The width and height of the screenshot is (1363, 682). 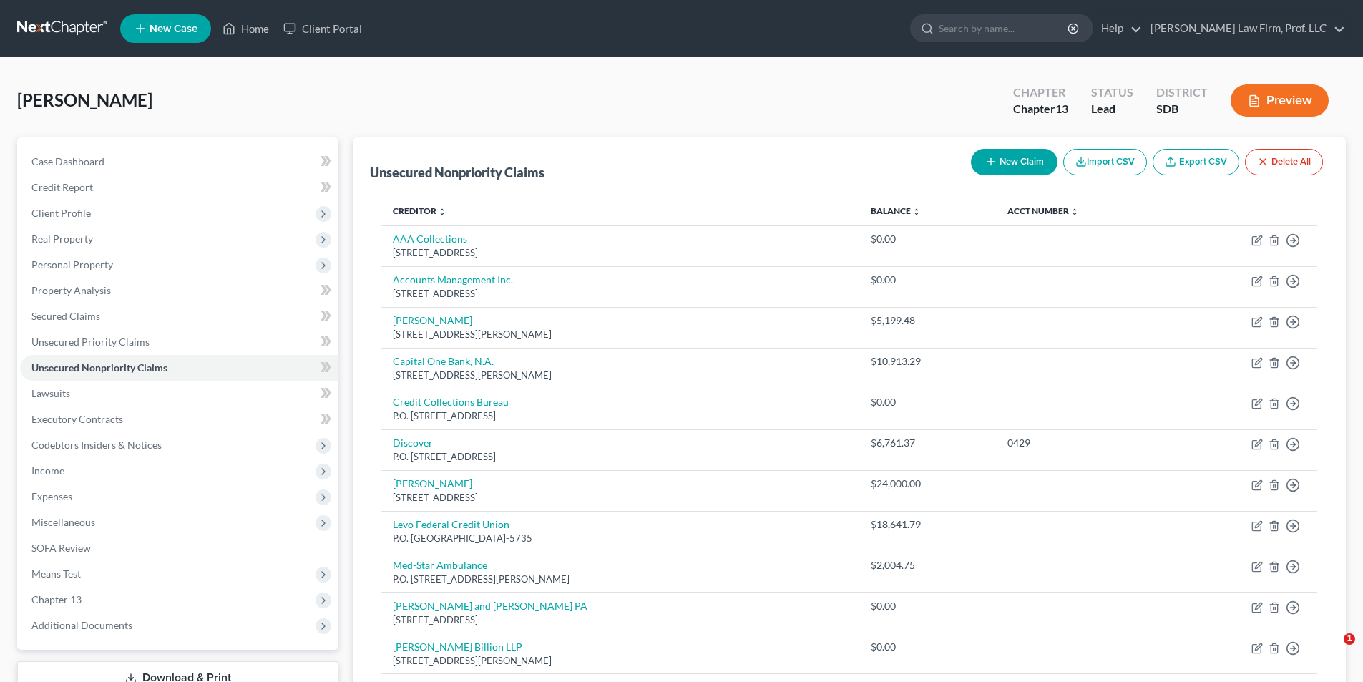 I want to click on a: Lawsuits, so click(x=179, y=393).